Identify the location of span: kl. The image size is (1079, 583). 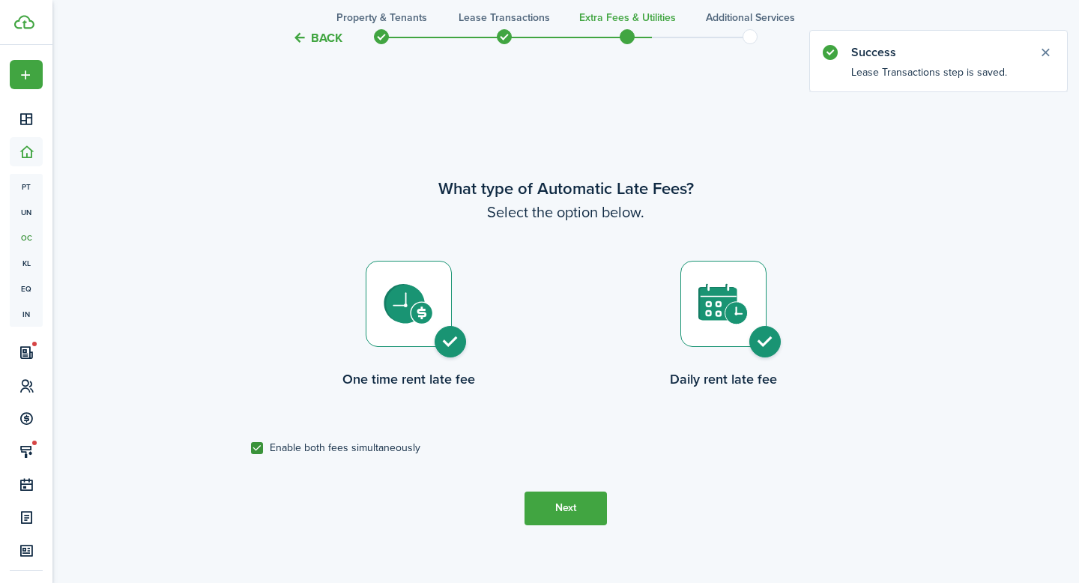
(26, 263).